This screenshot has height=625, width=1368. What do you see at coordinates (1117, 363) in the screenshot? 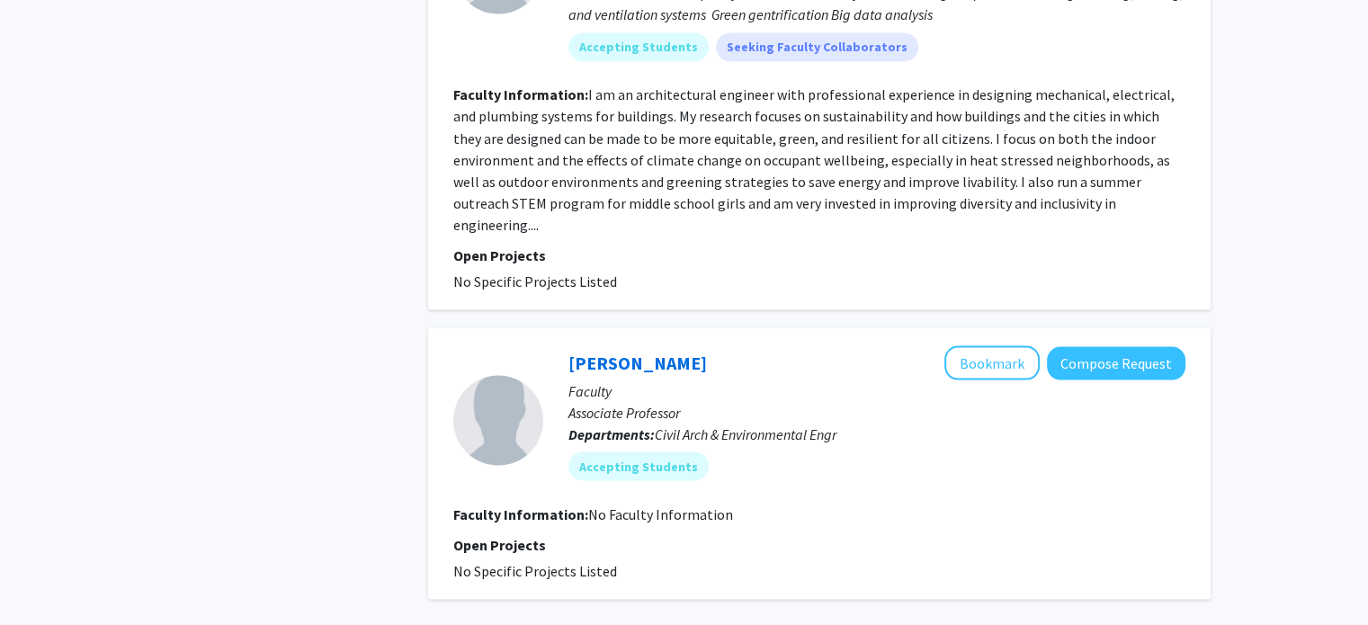
I see `button: Compose Request to Shannon Capps` at bounding box center [1117, 363].